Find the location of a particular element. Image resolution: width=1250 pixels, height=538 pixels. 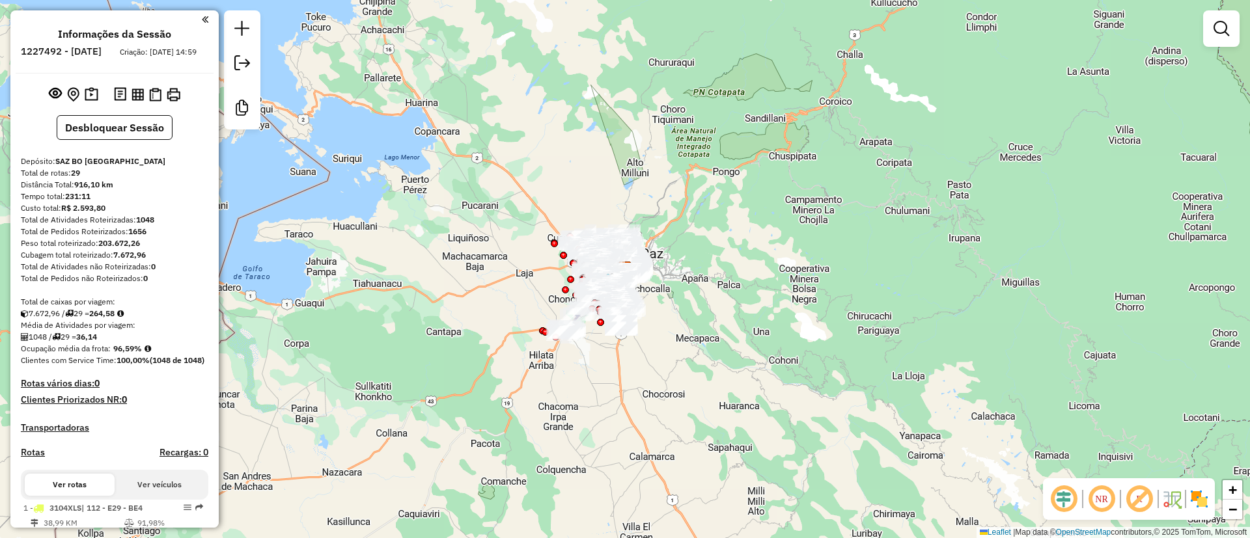

span: Clientes com Service Time: is located at coordinates (68, 360).